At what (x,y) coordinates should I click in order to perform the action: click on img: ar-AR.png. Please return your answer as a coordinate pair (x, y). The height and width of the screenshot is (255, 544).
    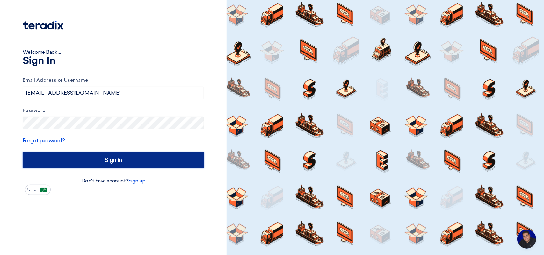
    Looking at the image, I should click on (44, 190).